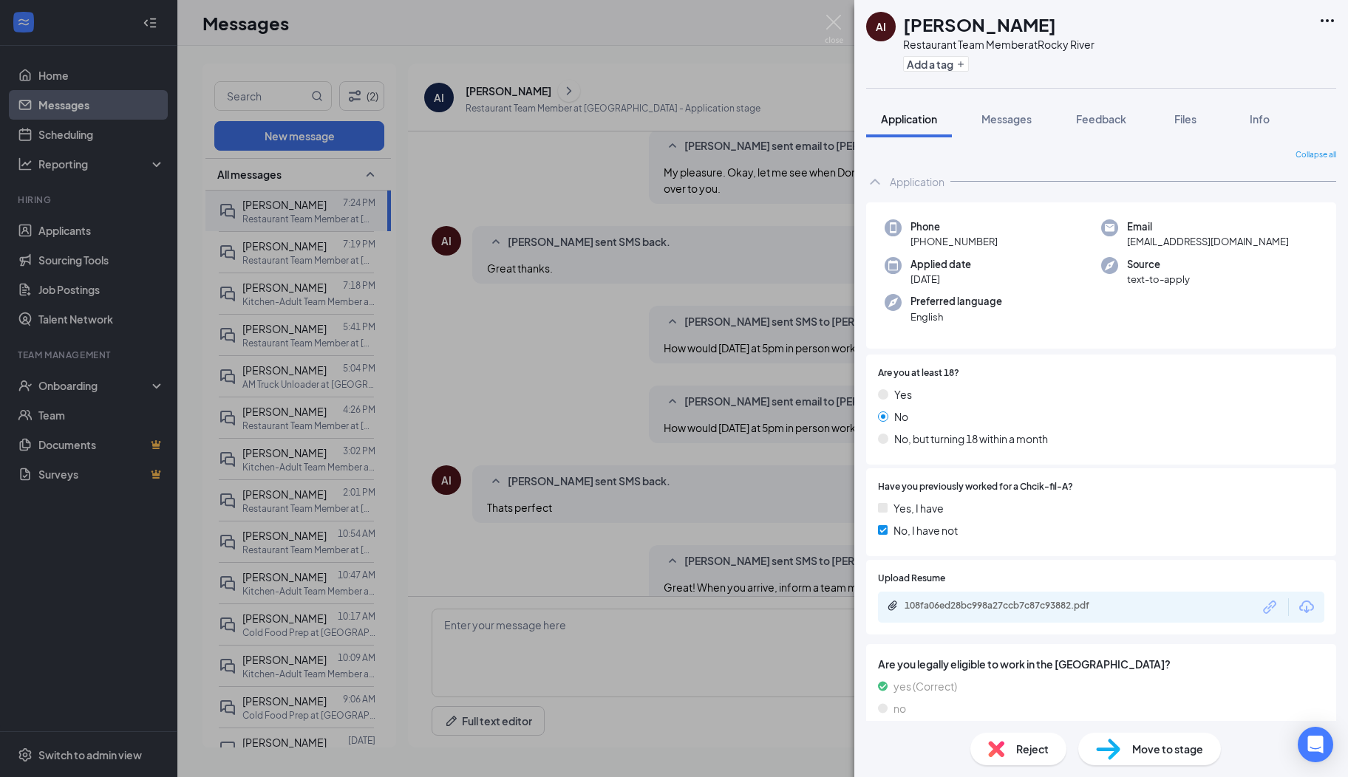 This screenshot has height=777, width=1348. Describe the element at coordinates (954, 227) in the screenshot. I see `span: Phone` at that location.